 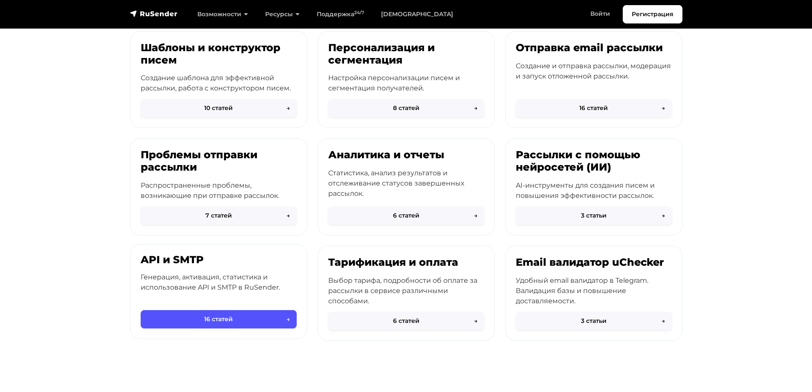 I want to click on a: Персонализация и сегментация Настройка персонализации писем и сегментация получателей. 8 статей→, so click(x=406, y=80).